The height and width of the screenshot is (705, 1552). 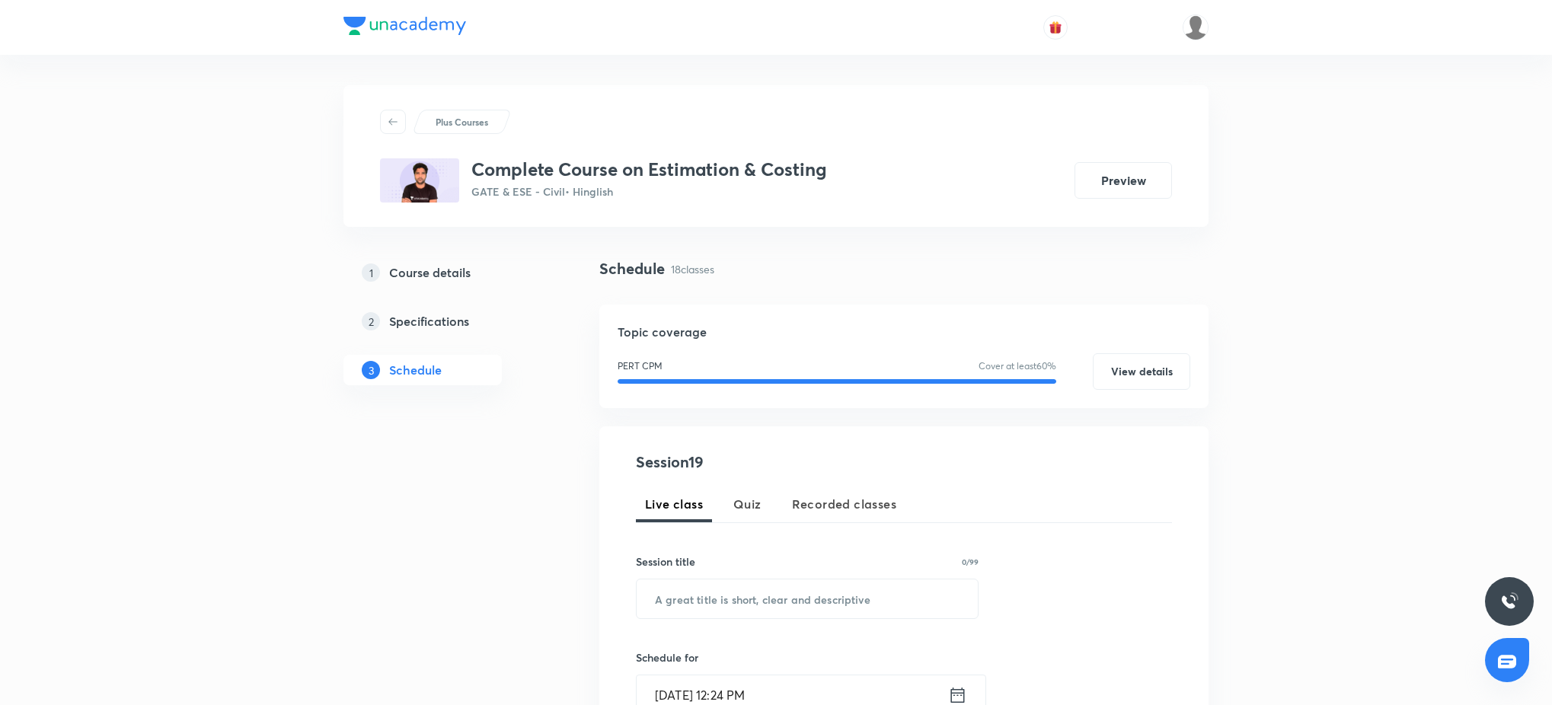 I want to click on span: Quiz, so click(x=747, y=504).